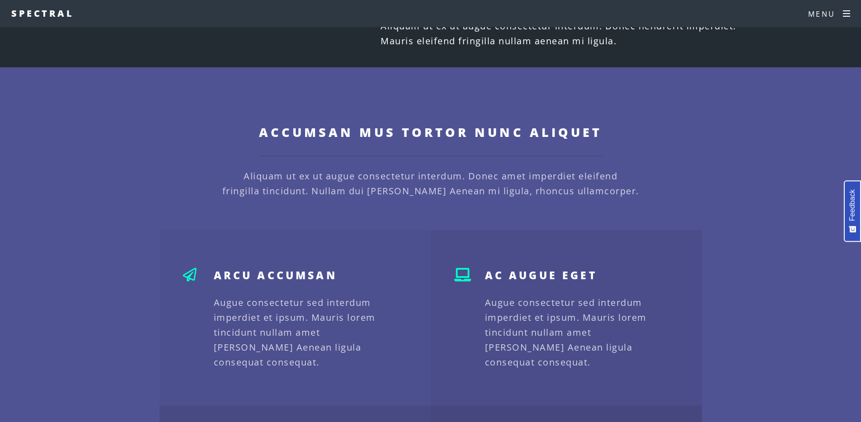 The width and height of the screenshot is (861, 422). What do you see at coordinates (575, 275) in the screenshot?
I see `h3: Ac Augue Eget` at bounding box center [575, 275].